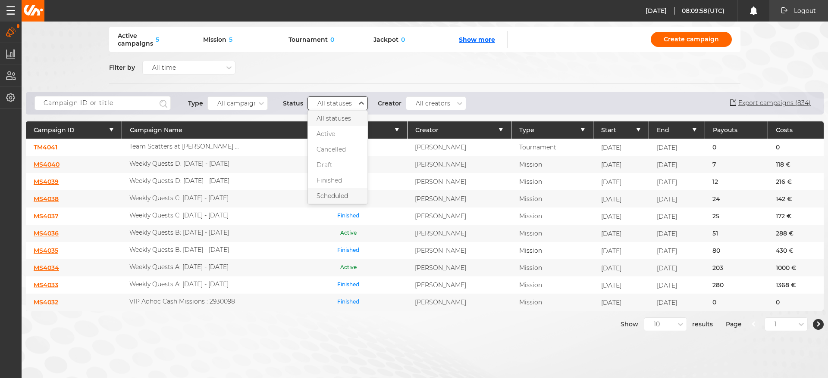 The width and height of the screenshot is (828, 378). Describe the element at coordinates (795, 199) in the screenshot. I see `div: 142 €` at that location.